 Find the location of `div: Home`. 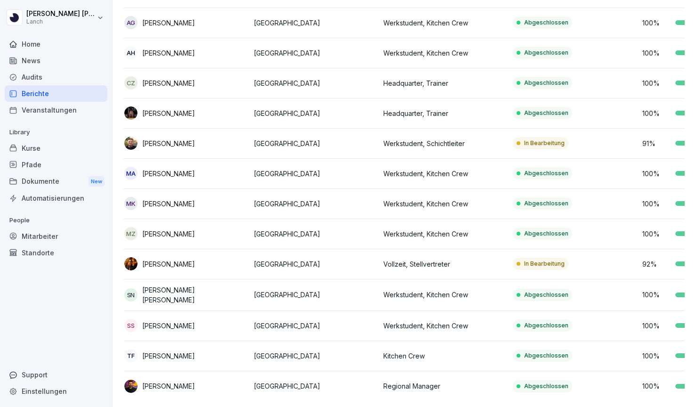

div: Home is located at coordinates (56, 44).